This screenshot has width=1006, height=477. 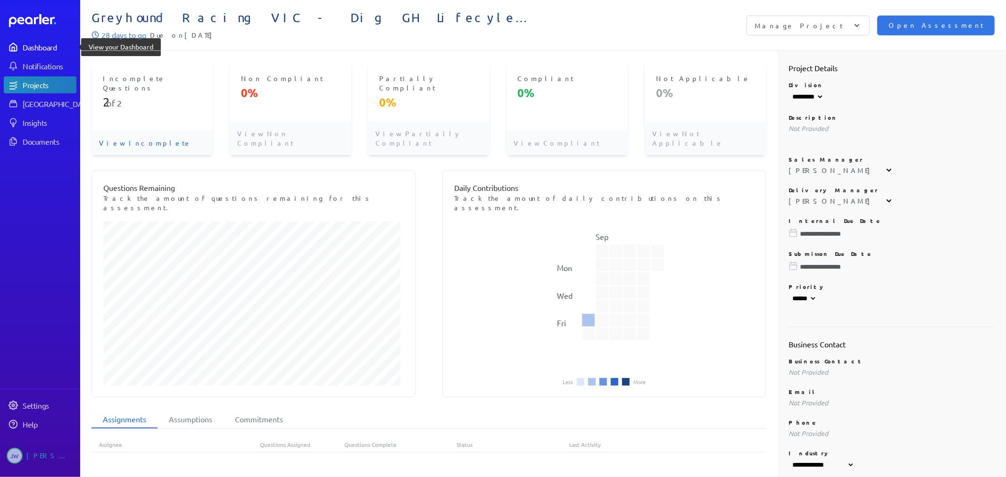 What do you see at coordinates (259, 420) in the screenshot?
I see `li: Commitments` at bounding box center [259, 420].